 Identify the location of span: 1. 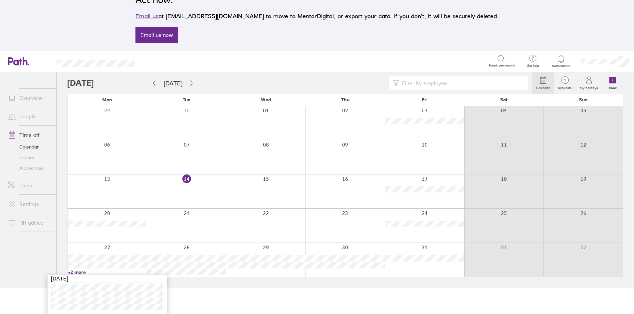
(565, 81).